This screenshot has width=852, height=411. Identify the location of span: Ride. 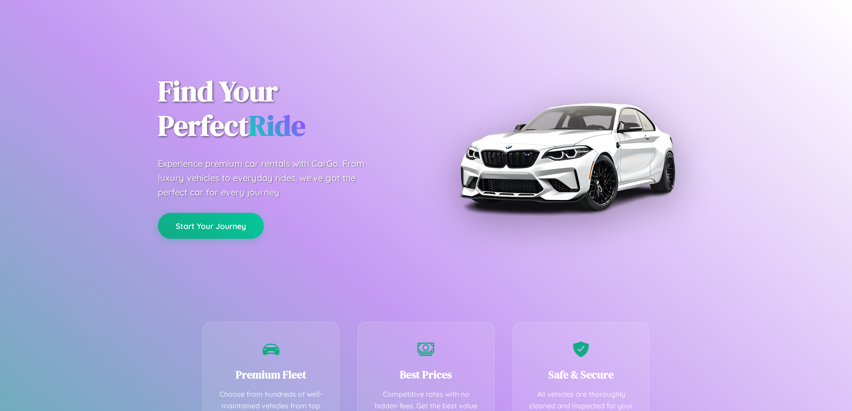
(277, 125).